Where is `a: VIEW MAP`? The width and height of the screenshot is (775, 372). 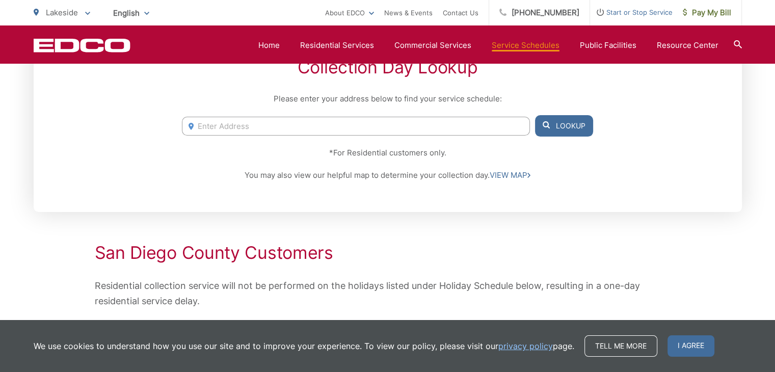
a: VIEW MAP is located at coordinates (510, 175).